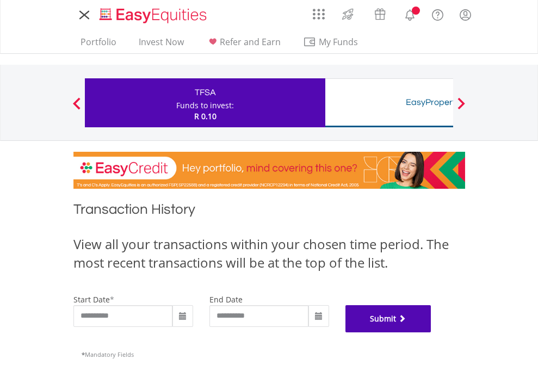 The image size is (538, 365). What do you see at coordinates (99, 45) in the screenshot?
I see `a: Portfolio` at bounding box center [99, 45].